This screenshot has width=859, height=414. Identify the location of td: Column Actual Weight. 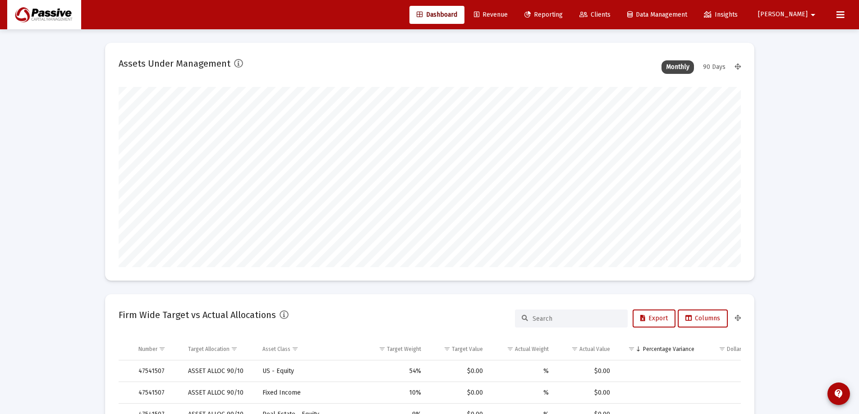
(522, 349).